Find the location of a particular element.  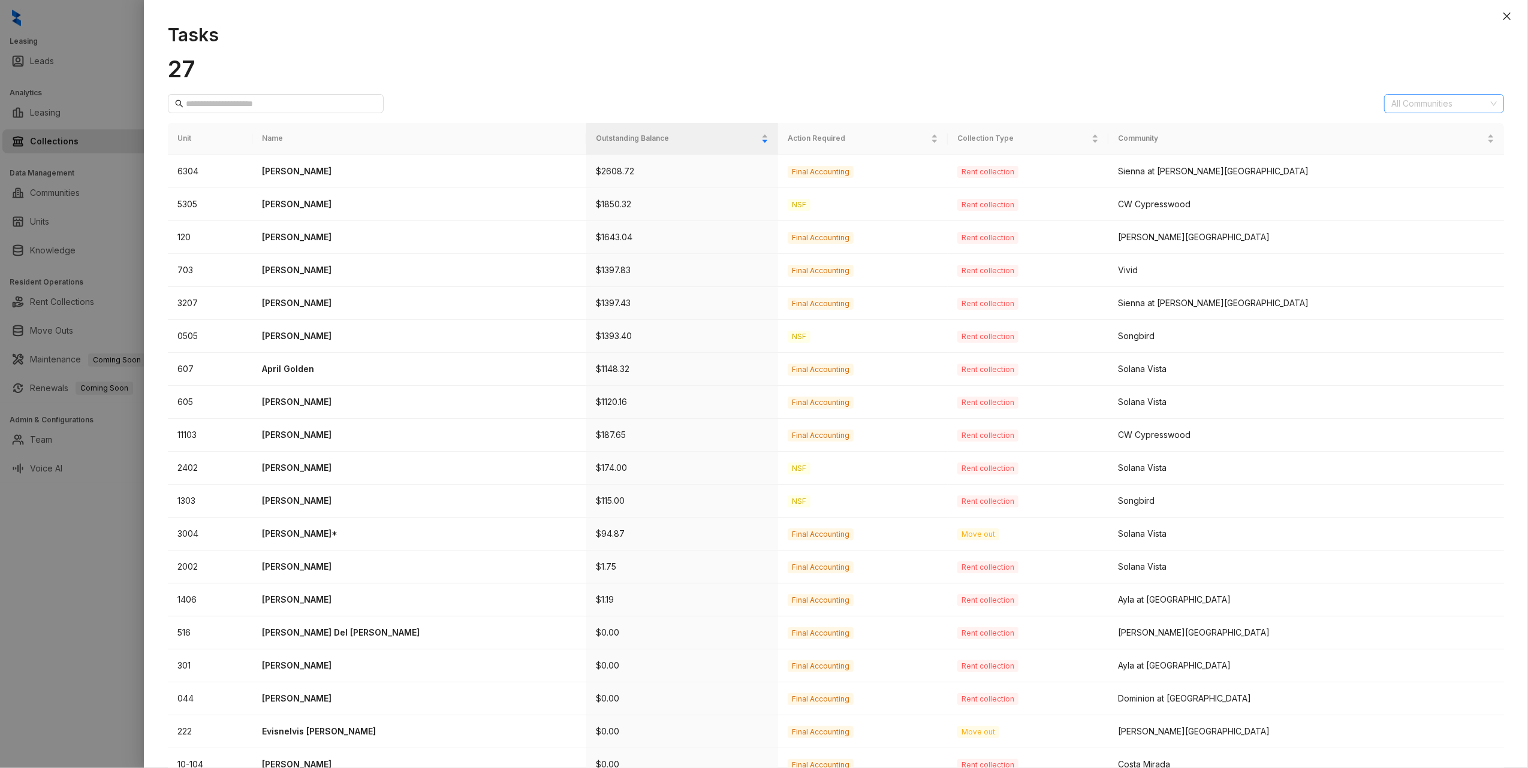

p: $187.65 is located at coordinates (682, 435).